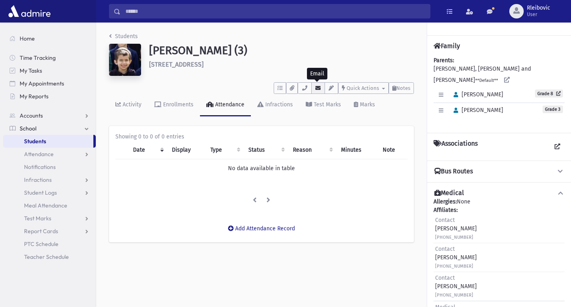  What do you see at coordinates (499, 193) in the screenshot?
I see `button: Medical` at bounding box center [499, 193].